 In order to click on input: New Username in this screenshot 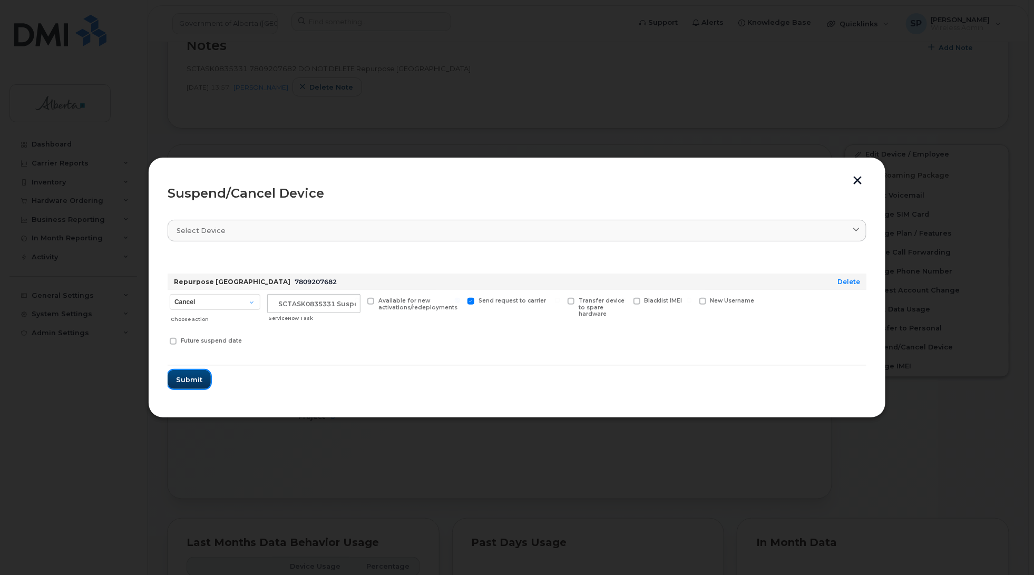, I will do `click(689, 300)`.